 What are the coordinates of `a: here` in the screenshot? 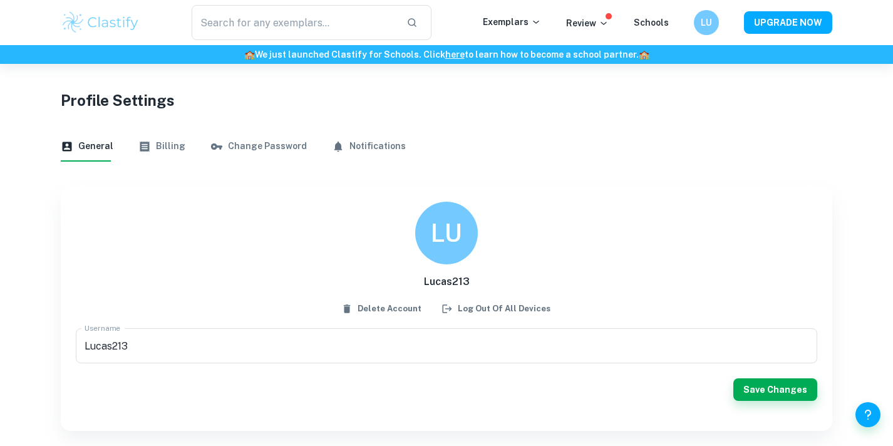 It's located at (455, 54).